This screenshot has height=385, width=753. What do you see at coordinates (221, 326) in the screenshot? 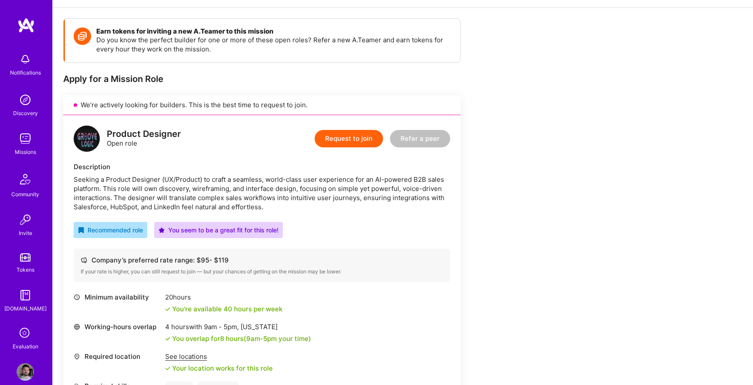
I see `span: 9am - 5pm ,` at bounding box center [221, 326].